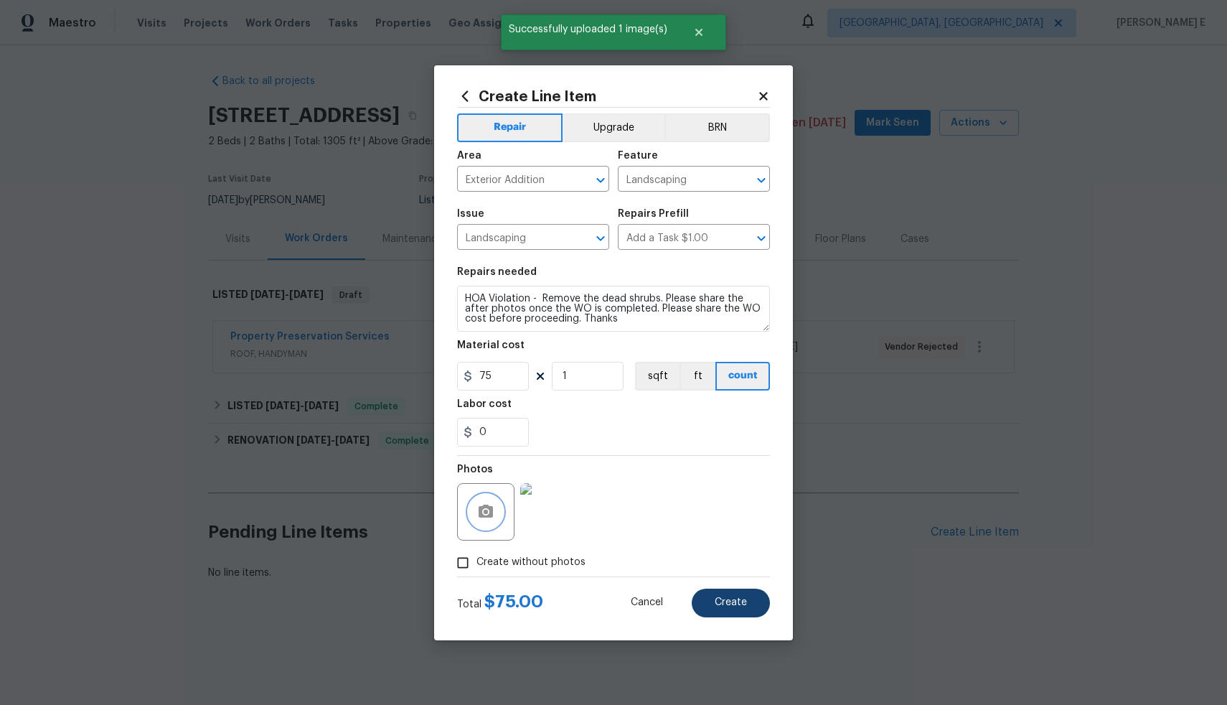  What do you see at coordinates (731, 602) in the screenshot?
I see `span: Create` at bounding box center [731, 602].